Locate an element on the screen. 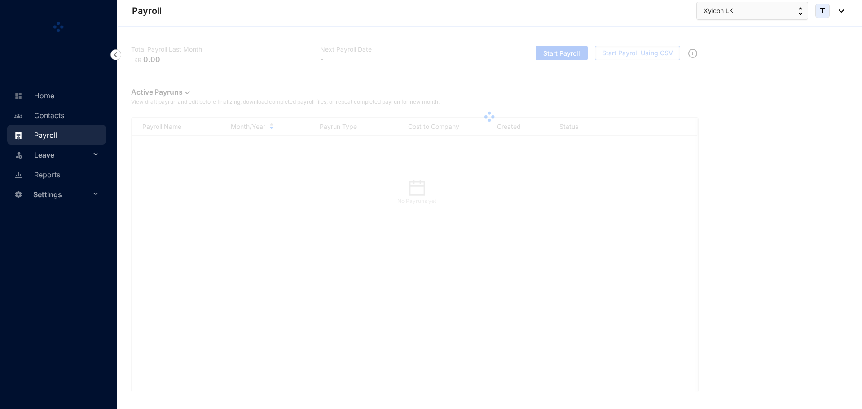 This screenshot has width=862, height=409. img: up-down-arrow.74152d26bf9780fbf563ca9c90304185.svg is located at coordinates (801, 11).